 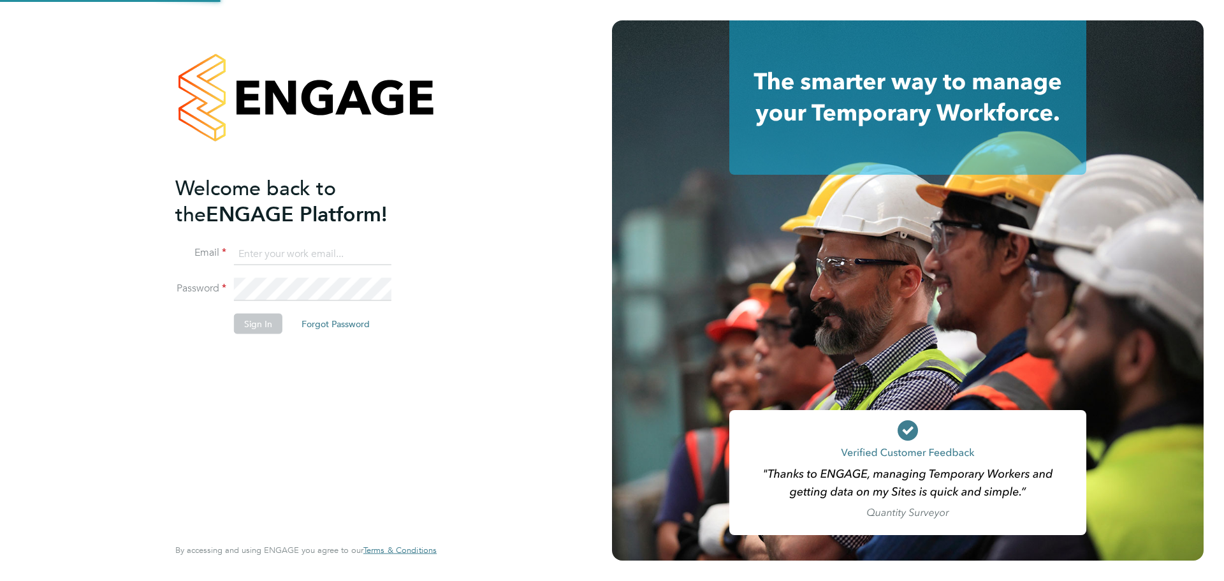 What do you see at coordinates (312, 254) in the screenshot?
I see `input: Enter your work email...` at bounding box center [312, 254].